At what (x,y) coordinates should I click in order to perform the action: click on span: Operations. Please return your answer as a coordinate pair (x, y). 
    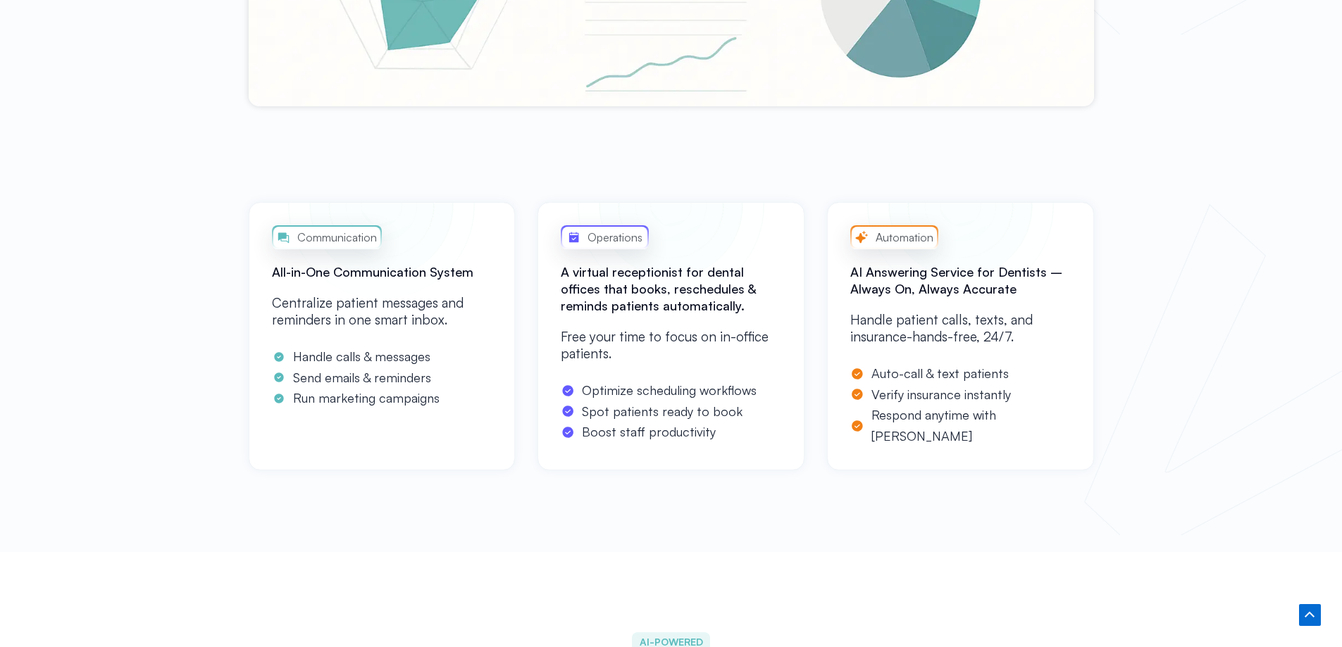
    Looking at the image, I should click on (613, 237).